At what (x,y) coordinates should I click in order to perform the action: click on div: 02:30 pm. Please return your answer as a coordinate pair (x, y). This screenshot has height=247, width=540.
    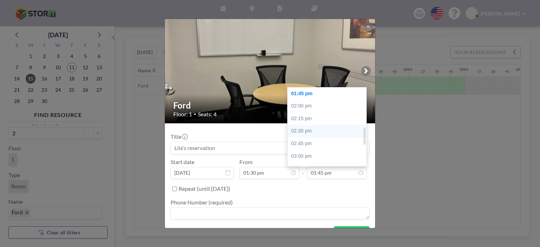
    Looking at the image, I should click on (327, 131).